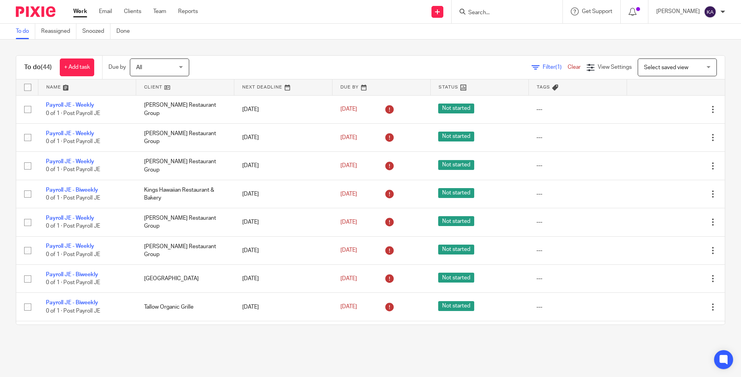 The image size is (741, 377). Describe the element at coordinates (710, 12) in the screenshot. I see `img: svg%3E` at that location.